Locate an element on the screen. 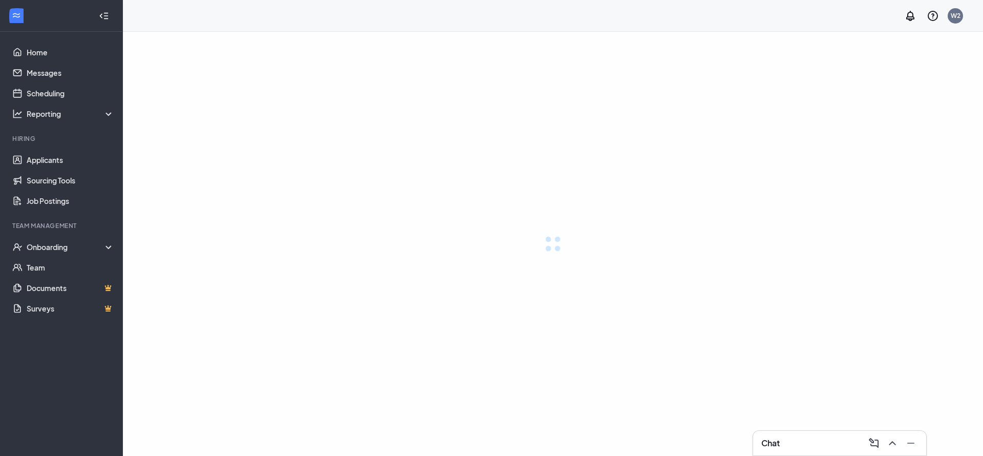 The height and width of the screenshot is (456, 983). div: Hiring is located at coordinates (62, 138).